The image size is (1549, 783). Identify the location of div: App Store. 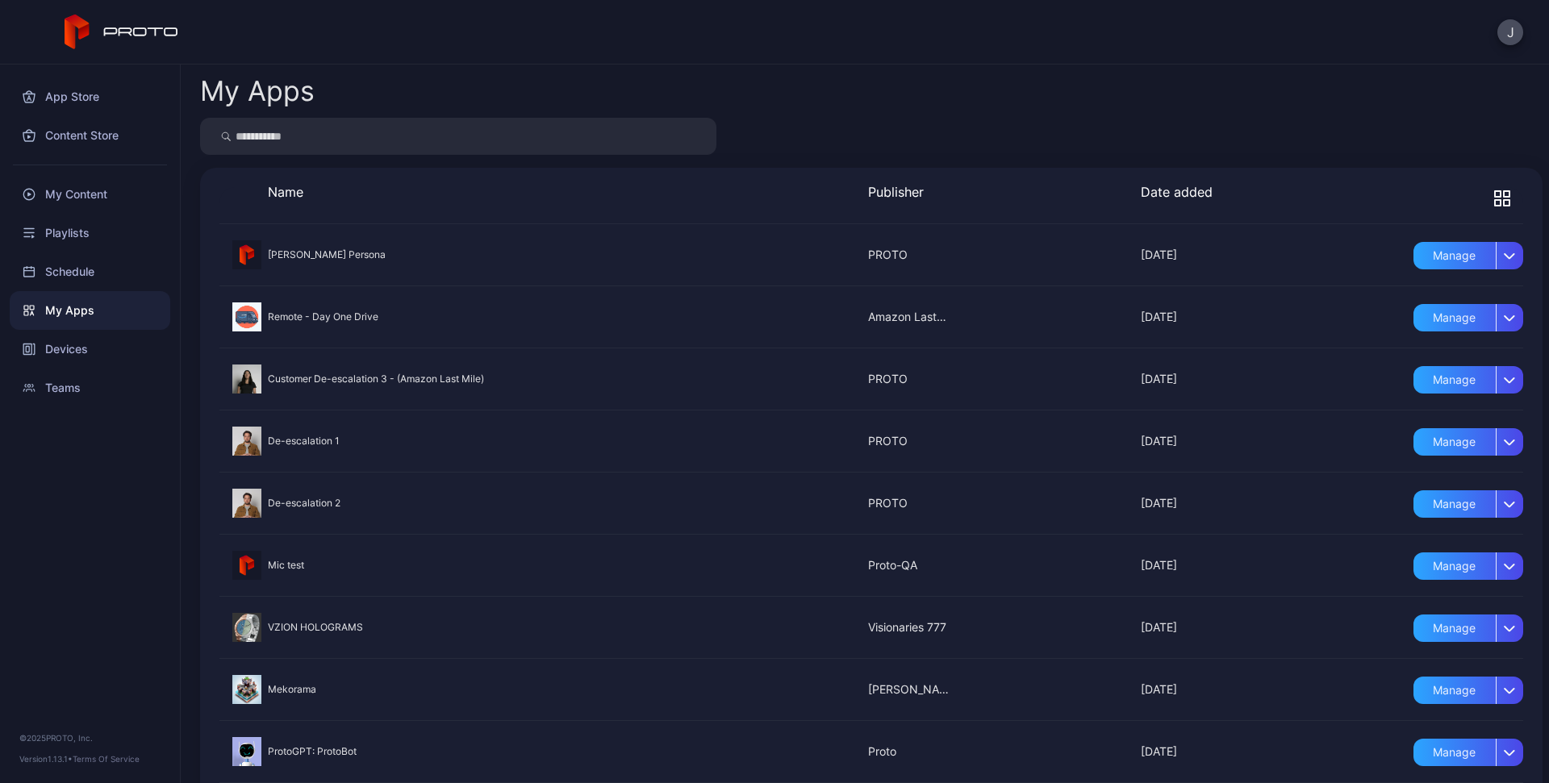
(90, 97).